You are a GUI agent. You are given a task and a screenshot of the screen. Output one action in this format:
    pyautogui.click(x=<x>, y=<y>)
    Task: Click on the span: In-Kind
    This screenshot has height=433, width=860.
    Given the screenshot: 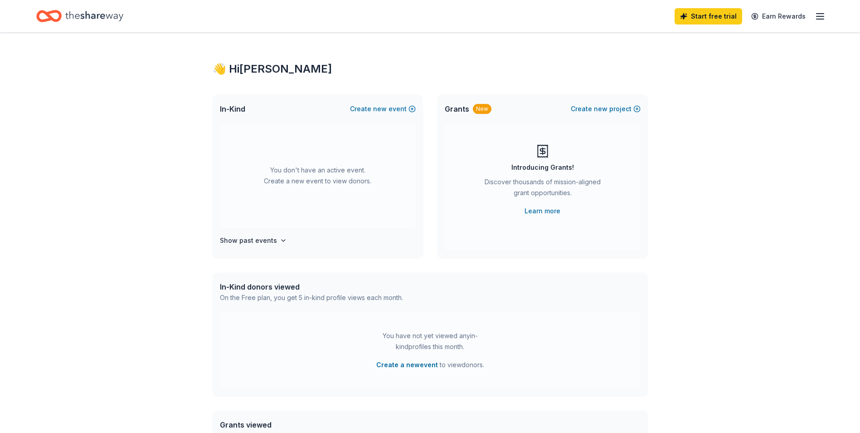 What is the action you would take?
    pyautogui.click(x=233, y=109)
    